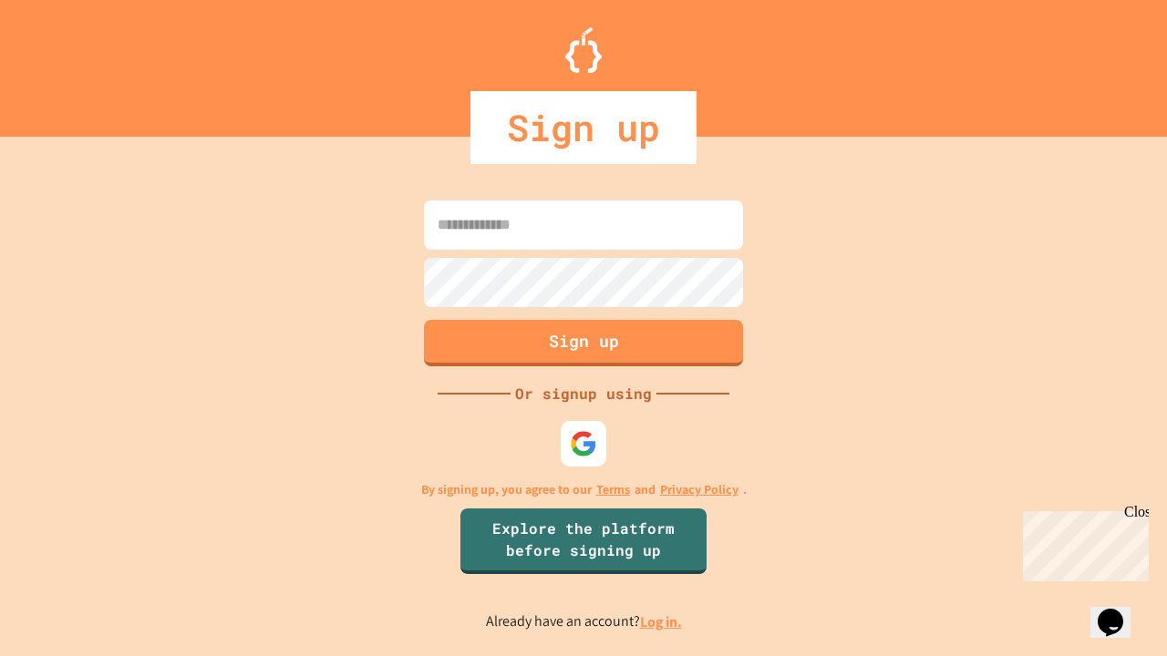 This screenshot has height=656, width=1167. Describe the element at coordinates (67, 61) in the screenshot. I see `div: Chat with us now!Close` at that location.